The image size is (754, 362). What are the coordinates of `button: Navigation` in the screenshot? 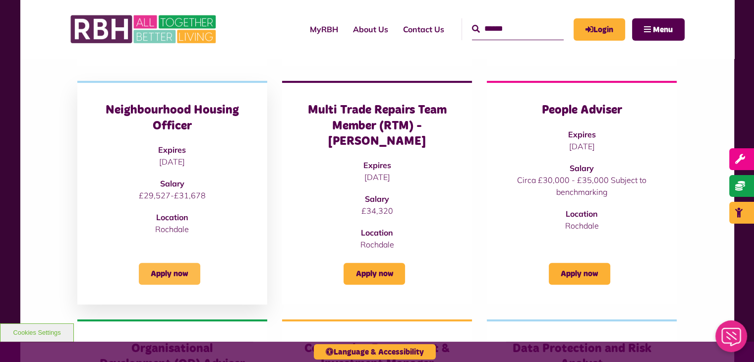 It's located at (658, 29).